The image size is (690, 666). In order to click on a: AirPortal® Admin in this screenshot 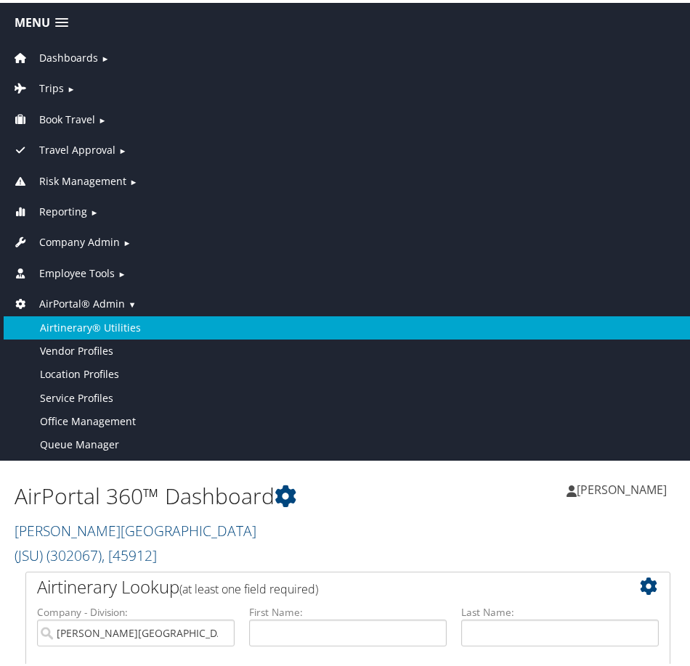, I will do `click(68, 301)`.